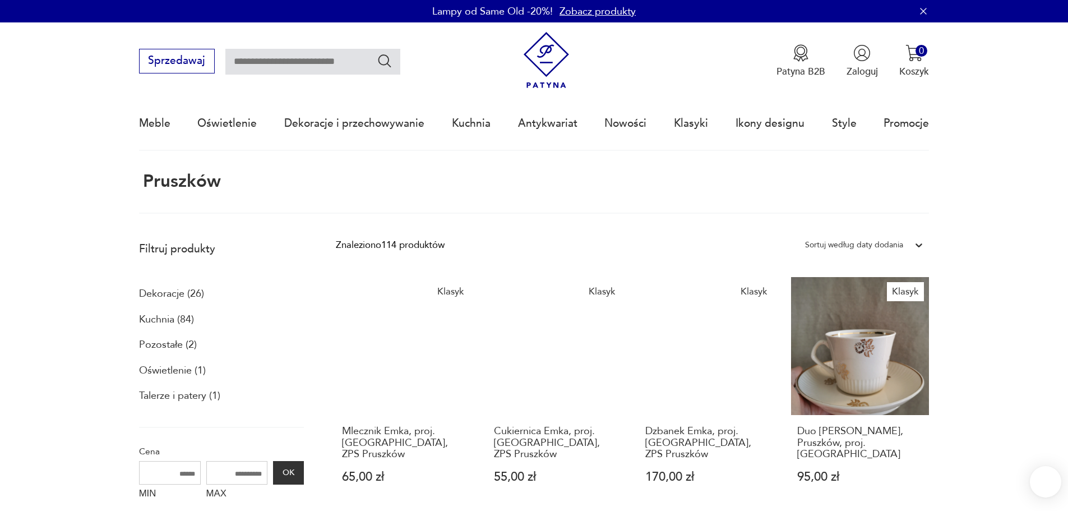 Image resolution: width=1068 pixels, height=511 pixels. What do you see at coordinates (172, 371) in the screenshot?
I see `p: Oświetlenie (1)` at bounding box center [172, 371].